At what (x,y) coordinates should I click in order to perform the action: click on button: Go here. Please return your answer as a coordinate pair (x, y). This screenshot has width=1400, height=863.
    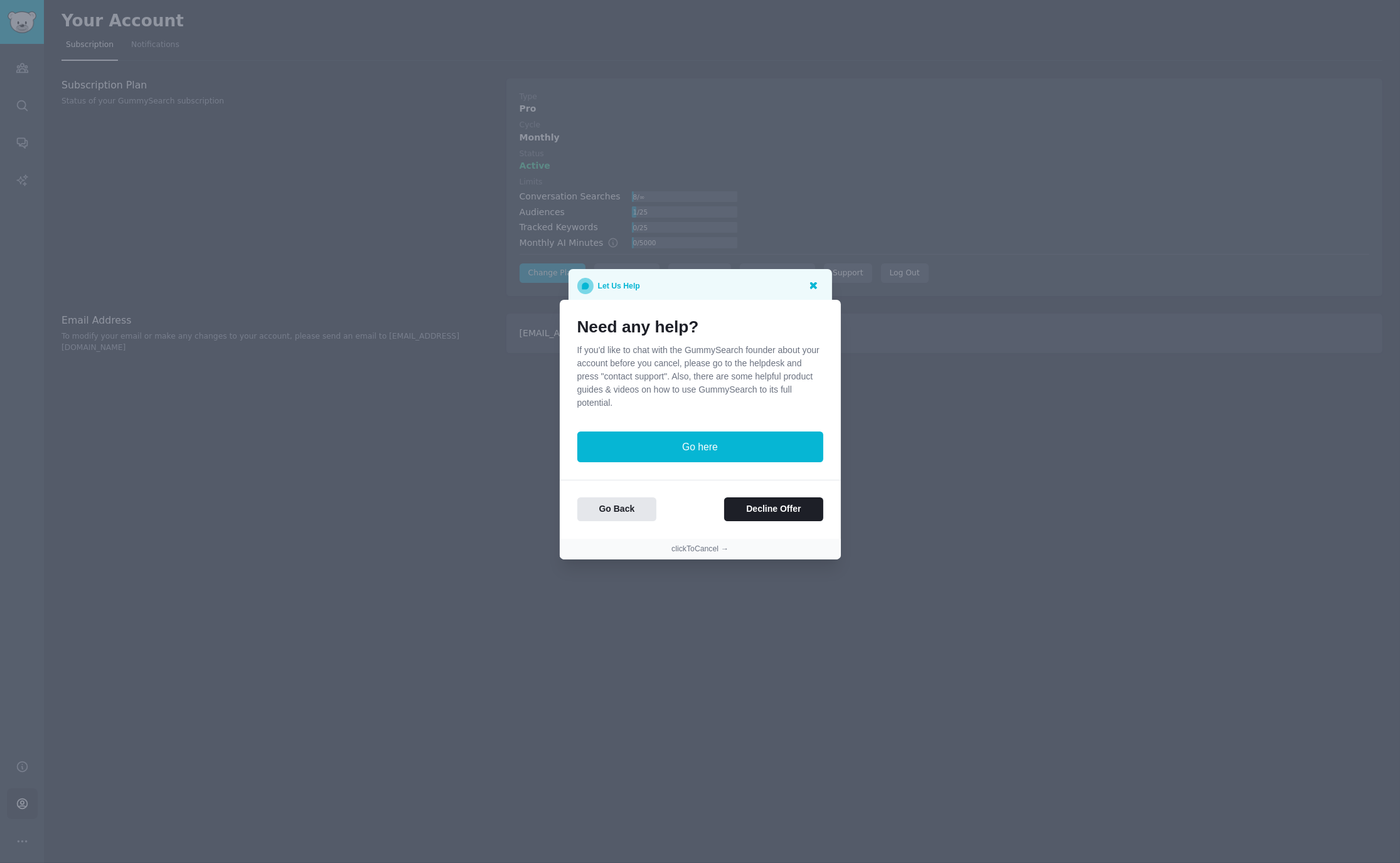
    Looking at the image, I should click on (700, 446).